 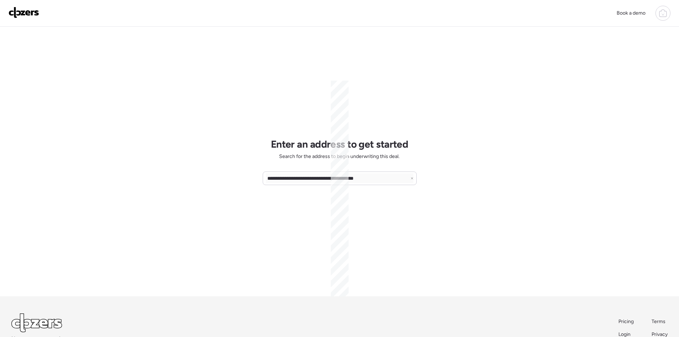 What do you see at coordinates (659, 321) in the screenshot?
I see `span: Terms` at bounding box center [659, 321].